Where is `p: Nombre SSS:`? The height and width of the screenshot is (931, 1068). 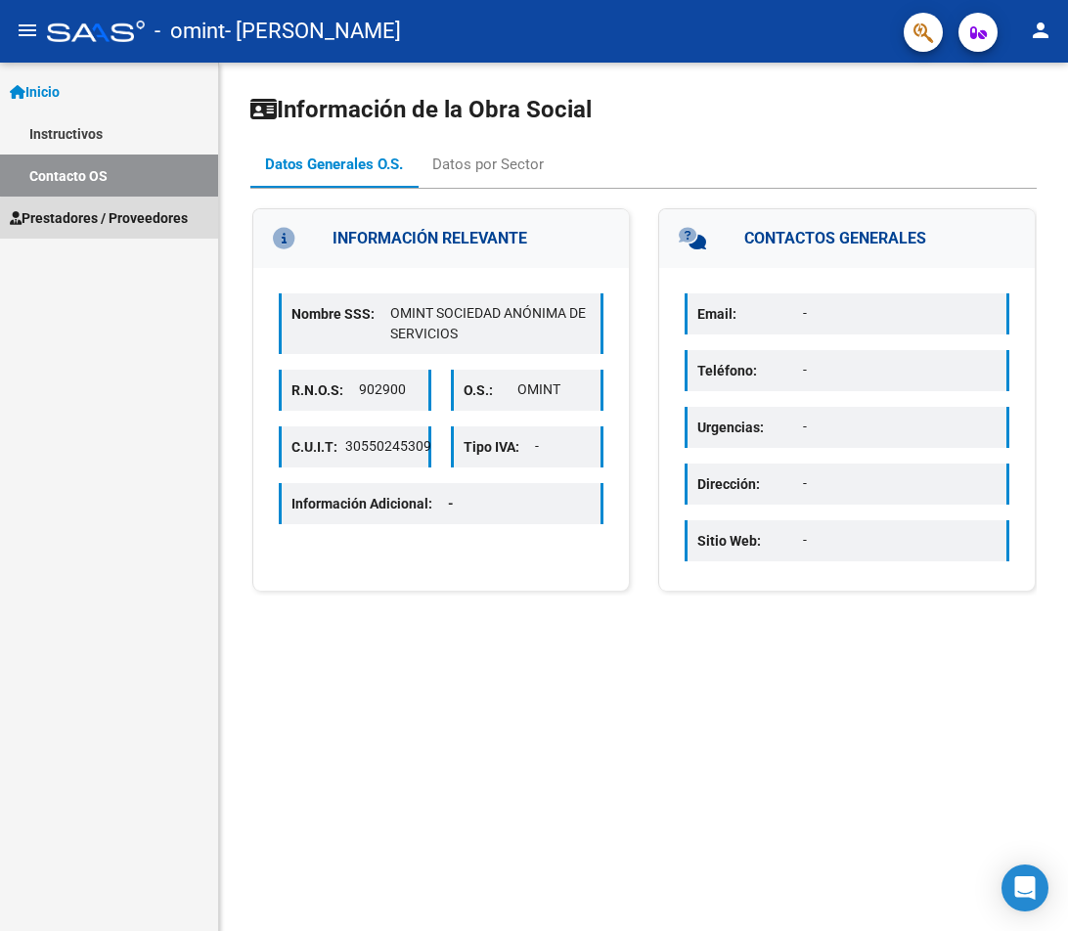 p: Nombre SSS: is located at coordinates (340, 314).